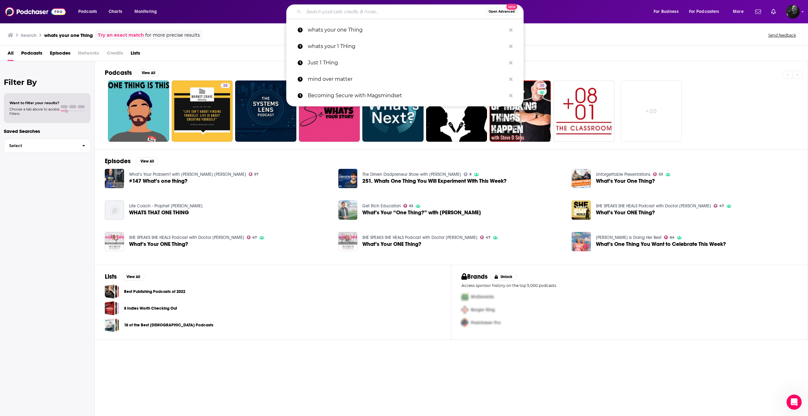 The width and height of the screenshot is (808, 416). Describe the element at coordinates (132, 73) in the screenshot. I see `a: PodcastsView All` at that location.